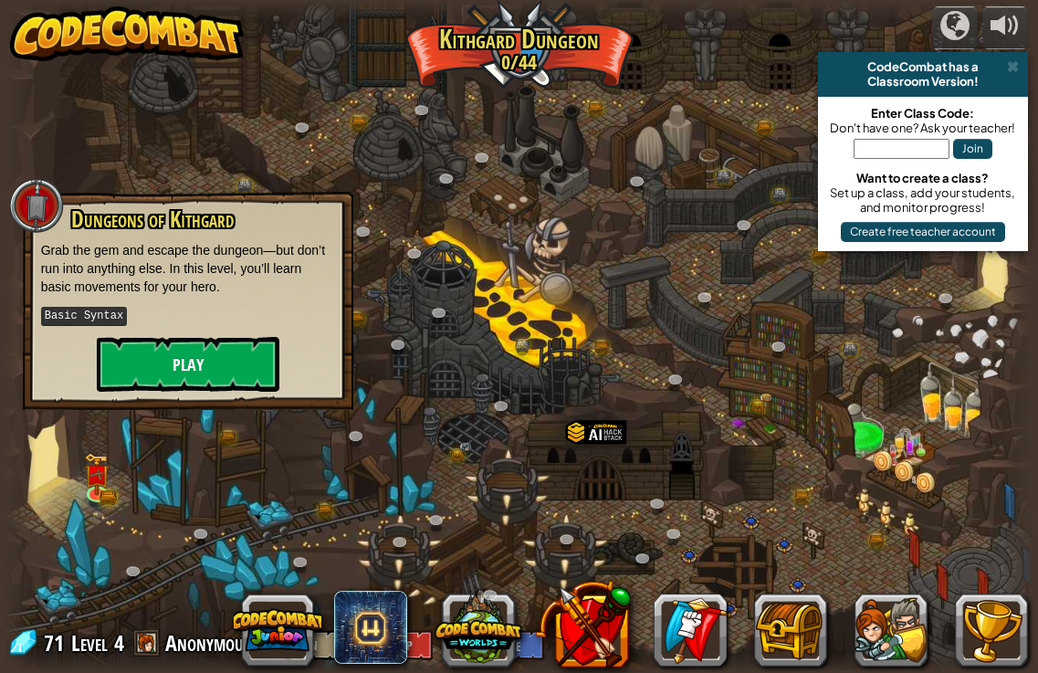  I want to click on img: level-banner-unlock.png, so click(97, 474).